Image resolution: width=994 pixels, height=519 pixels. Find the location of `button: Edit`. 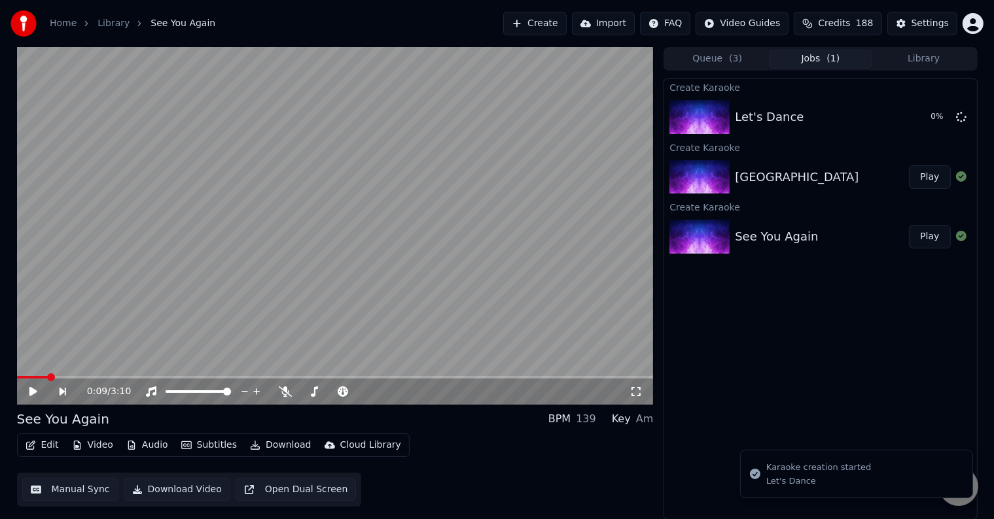

button: Edit is located at coordinates (42, 445).